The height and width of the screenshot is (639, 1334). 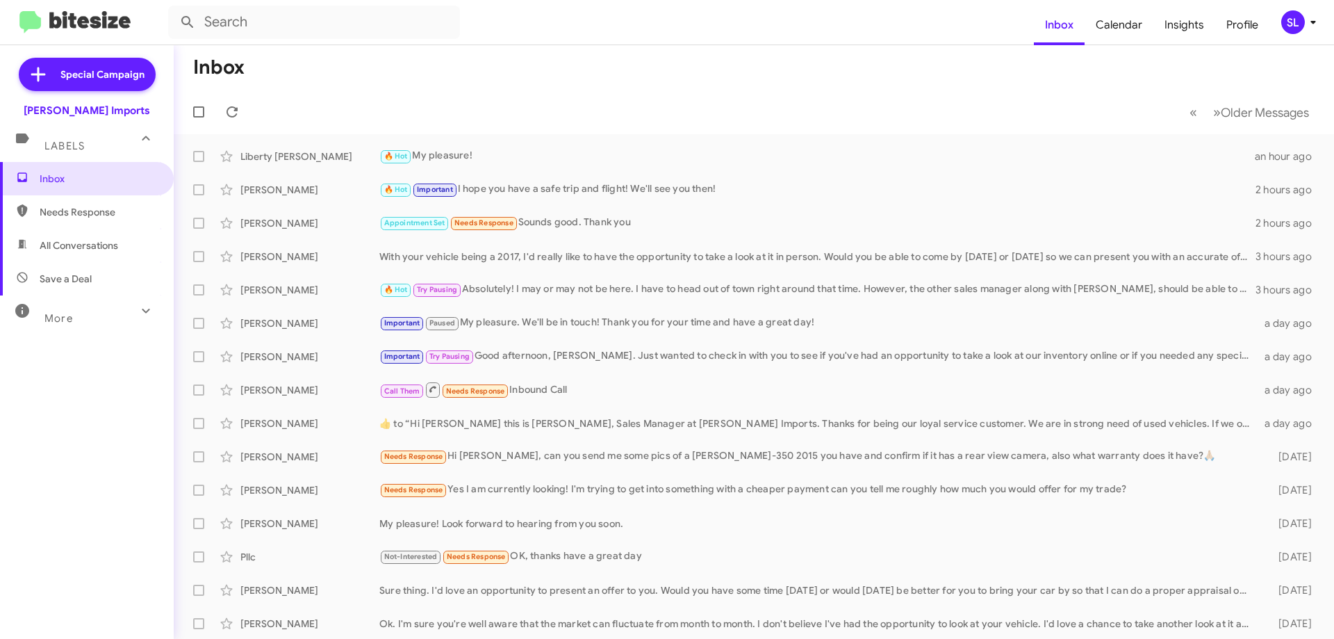 What do you see at coordinates (1184, 25) in the screenshot?
I see `span: Insights` at bounding box center [1184, 25].